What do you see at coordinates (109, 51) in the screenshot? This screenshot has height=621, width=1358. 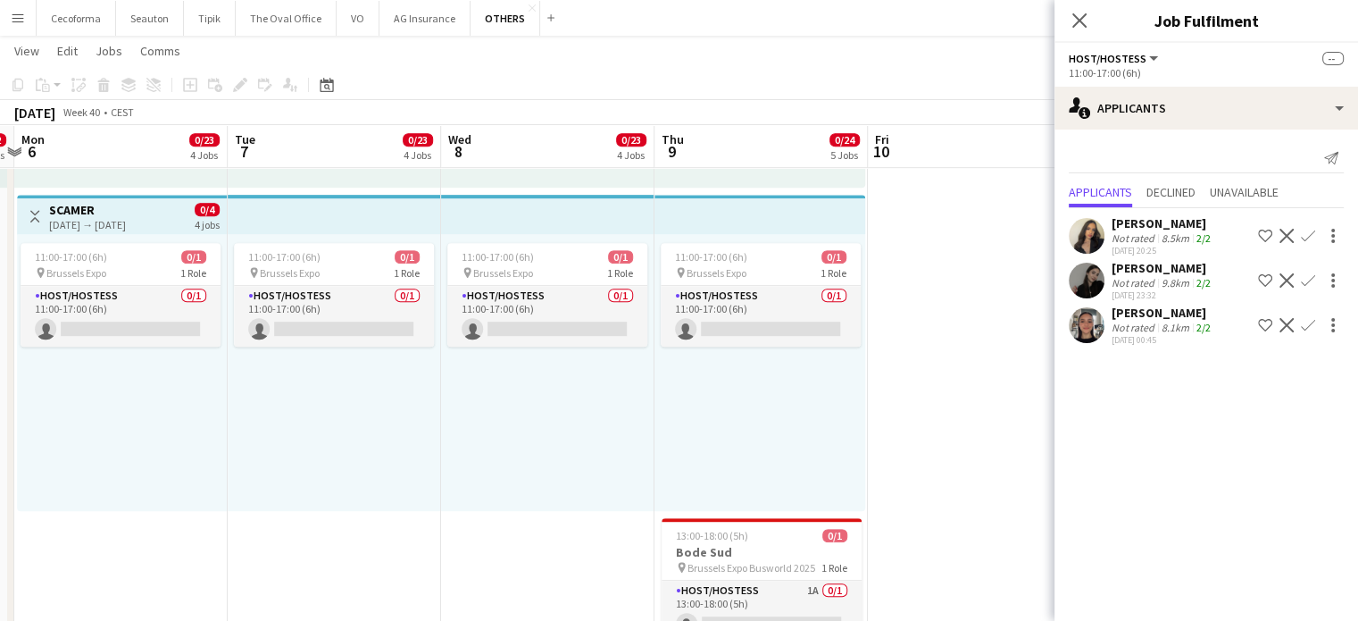 I see `a: Jobs` at bounding box center [109, 51].